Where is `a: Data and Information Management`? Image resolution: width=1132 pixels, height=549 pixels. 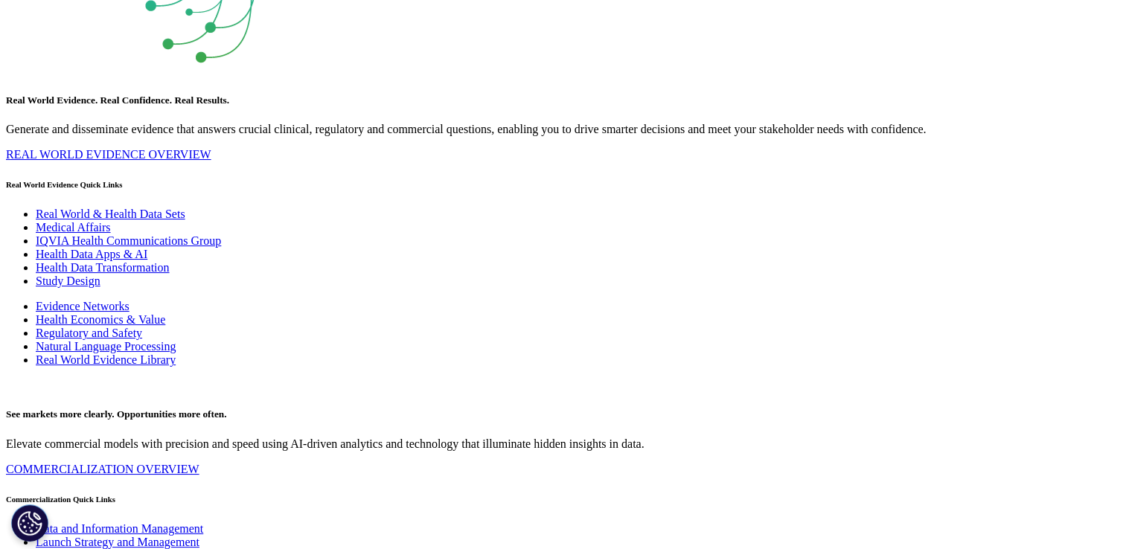
a: Data and Information Management is located at coordinates (119, 528).